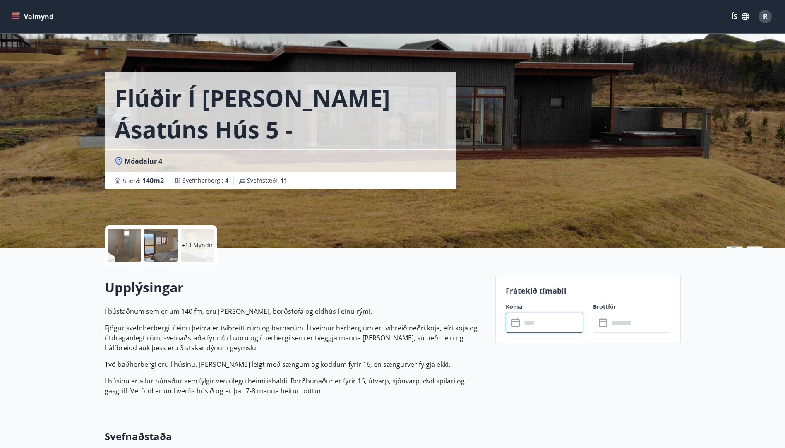  Describe the element at coordinates (544, 307) in the screenshot. I see `label: Koma` at that location.